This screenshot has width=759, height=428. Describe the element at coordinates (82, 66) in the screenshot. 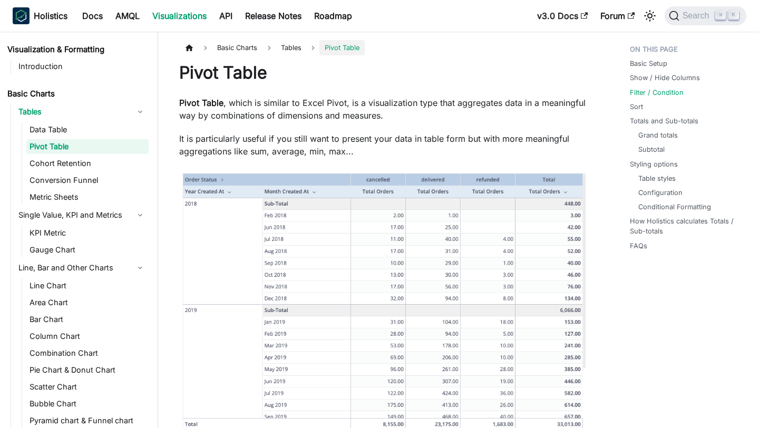

I see `a: Introduction` at that location.